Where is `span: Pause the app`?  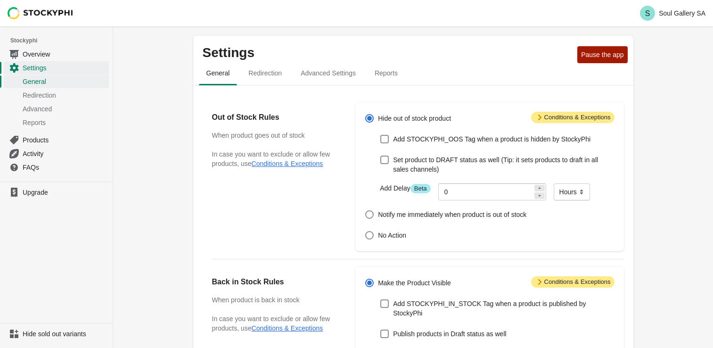 span: Pause the app is located at coordinates (602, 55).